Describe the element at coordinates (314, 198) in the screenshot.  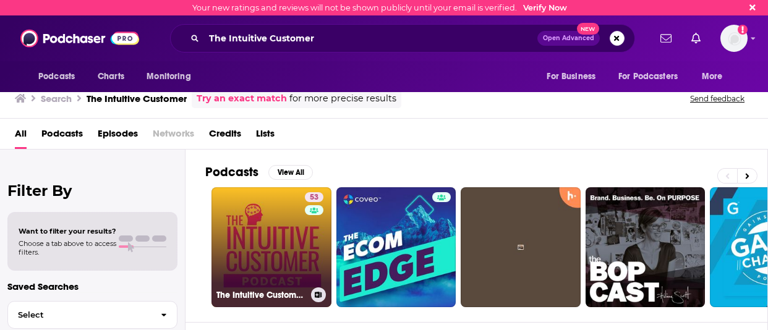
I see `span: 53` at that location.